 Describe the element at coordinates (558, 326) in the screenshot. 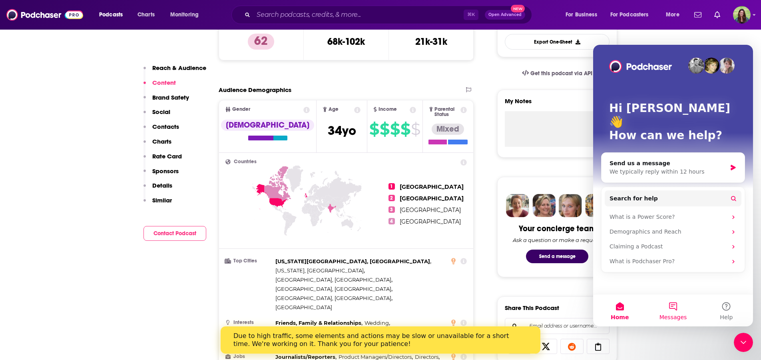

I see `input: Email address or username...` at that location.